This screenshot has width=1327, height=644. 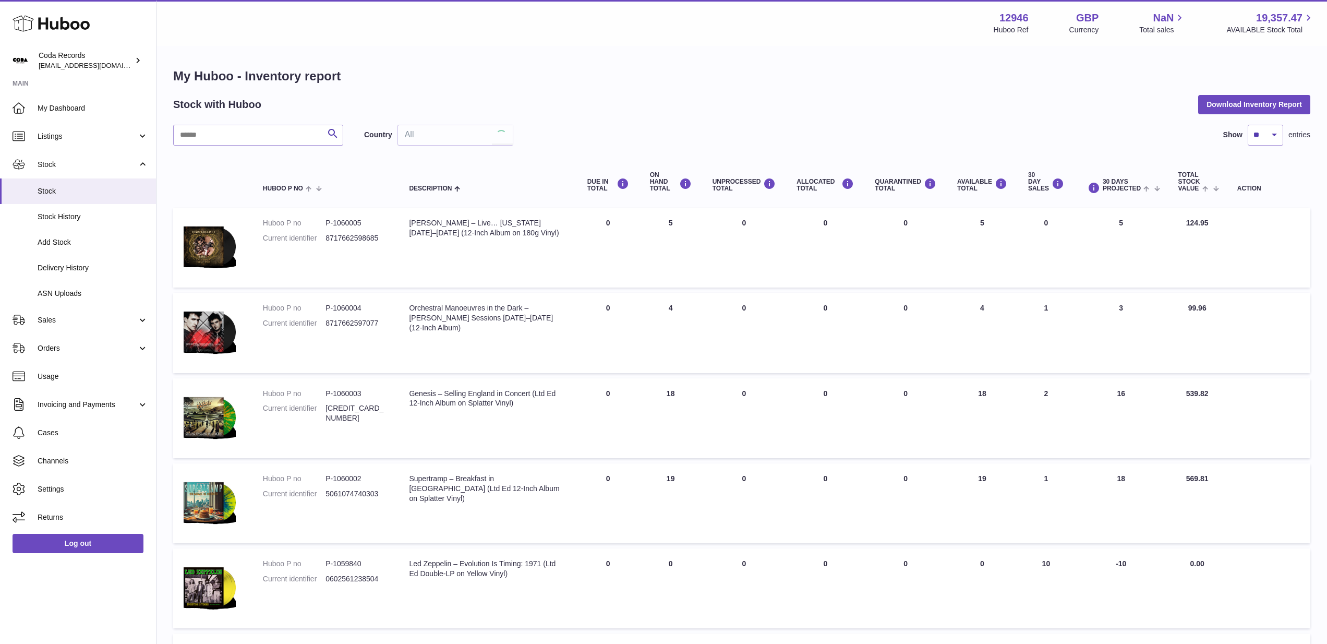 I want to click on a: NaN Total sales, so click(x=1162, y=23).